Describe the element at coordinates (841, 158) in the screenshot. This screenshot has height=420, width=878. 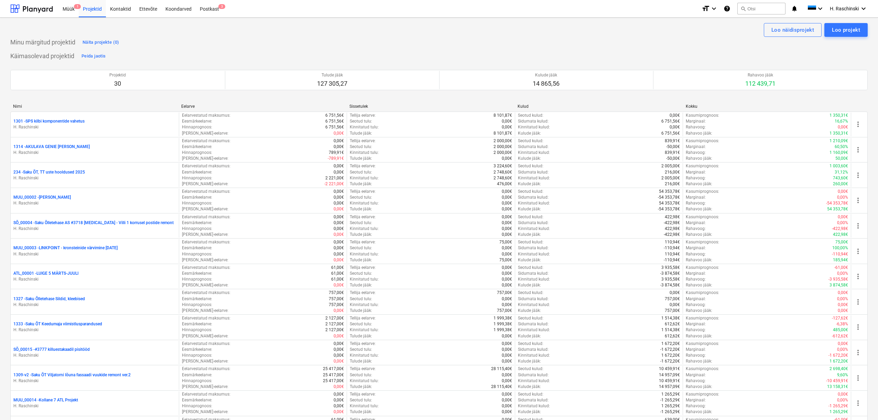
I see `p: 50,00€` at that location.